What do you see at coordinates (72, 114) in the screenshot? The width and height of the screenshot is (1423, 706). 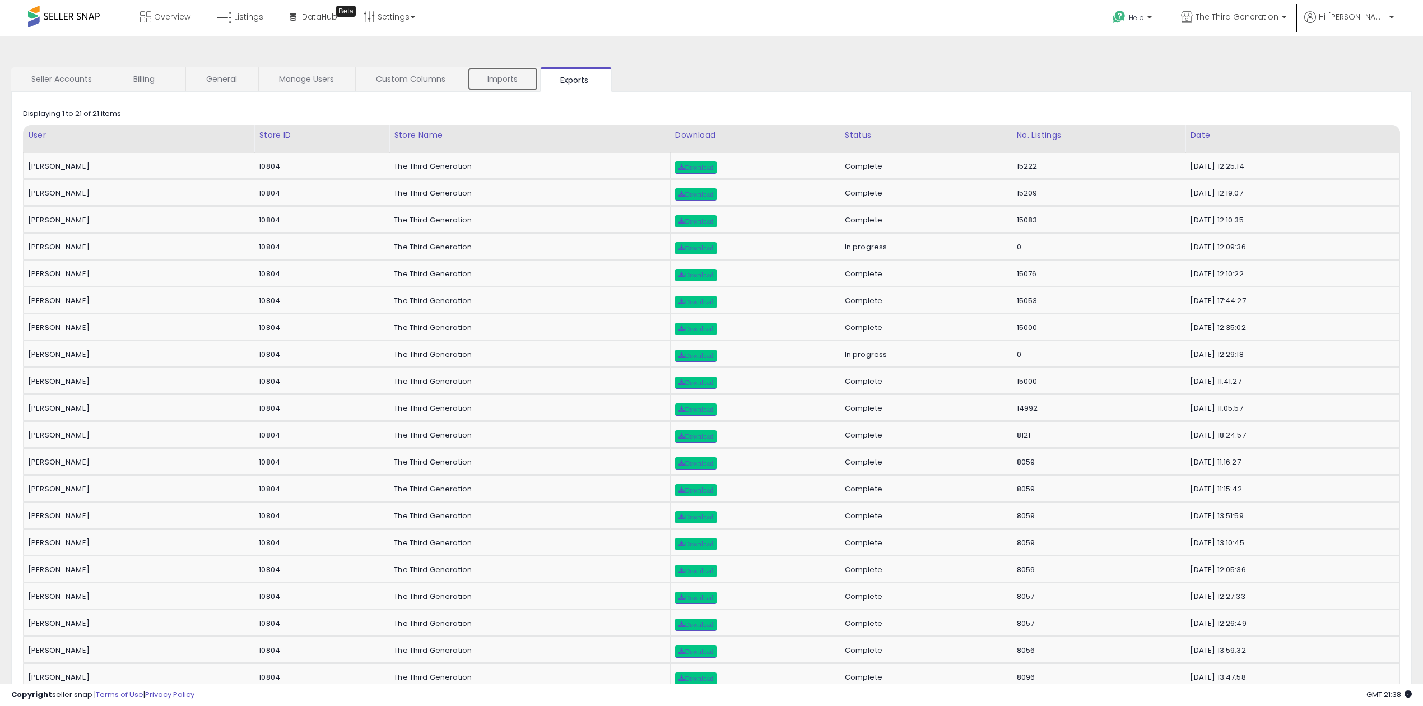 I see `div: Displaying 1 to 21 of 21 items` at bounding box center [72, 114].